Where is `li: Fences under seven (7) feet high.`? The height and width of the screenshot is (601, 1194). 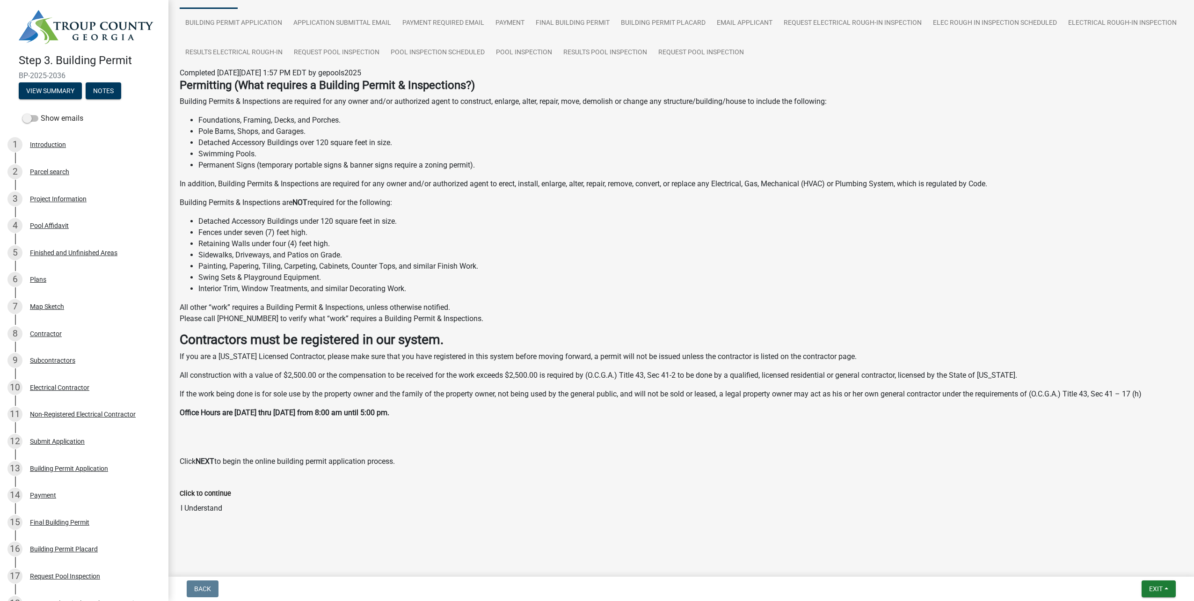
li: Fences under seven (7) feet high. is located at coordinates (691, 233).